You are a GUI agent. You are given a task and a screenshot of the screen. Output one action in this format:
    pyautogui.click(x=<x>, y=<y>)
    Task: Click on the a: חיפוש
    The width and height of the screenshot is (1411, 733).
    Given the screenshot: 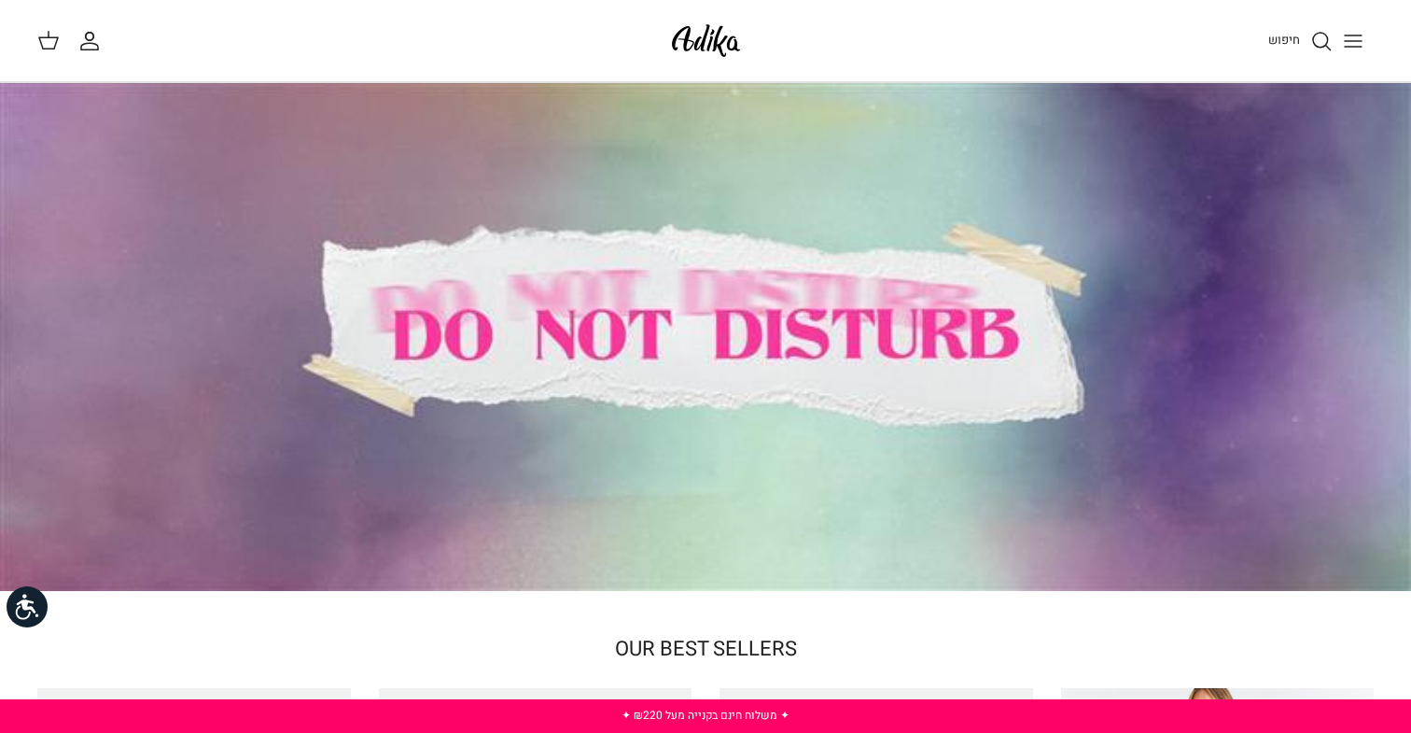 What is the action you would take?
    pyautogui.click(x=1300, y=41)
    